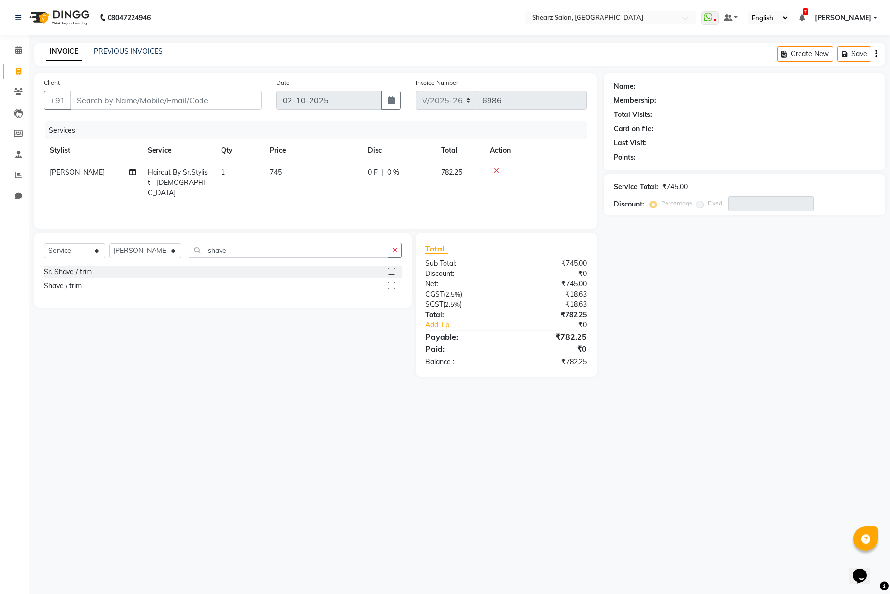  I want to click on span: 7, so click(805, 12).